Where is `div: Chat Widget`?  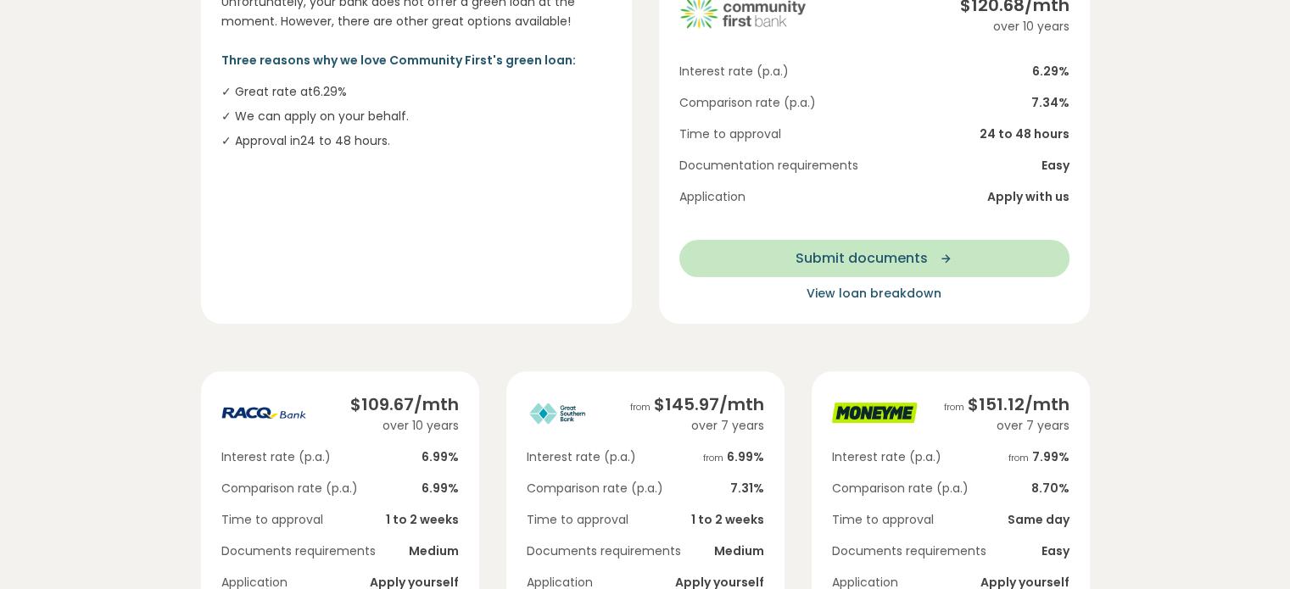 div: Chat Widget is located at coordinates (1247, 549).